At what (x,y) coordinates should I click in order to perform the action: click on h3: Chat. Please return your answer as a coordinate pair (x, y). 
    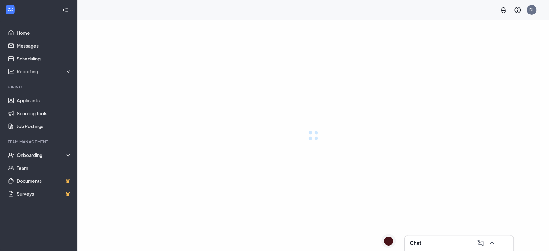
    Looking at the image, I should click on (416, 243).